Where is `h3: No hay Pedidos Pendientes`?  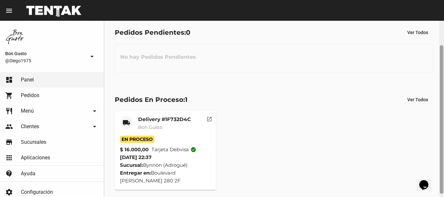
h3: No hay Pedidos Pendientes is located at coordinates (158, 57).